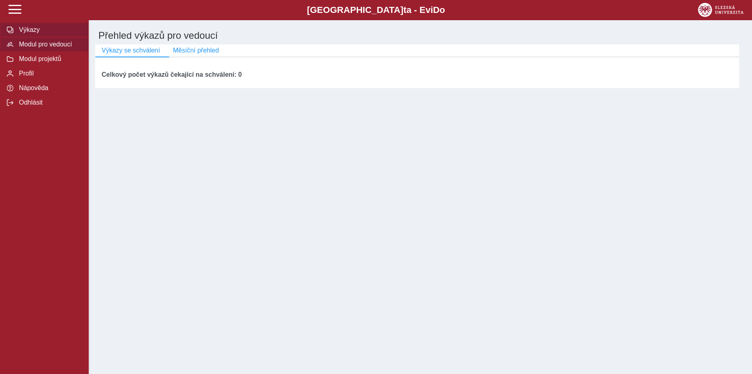  Describe the element at coordinates (49, 88) in the screenshot. I see `span: Nápověda` at that location.